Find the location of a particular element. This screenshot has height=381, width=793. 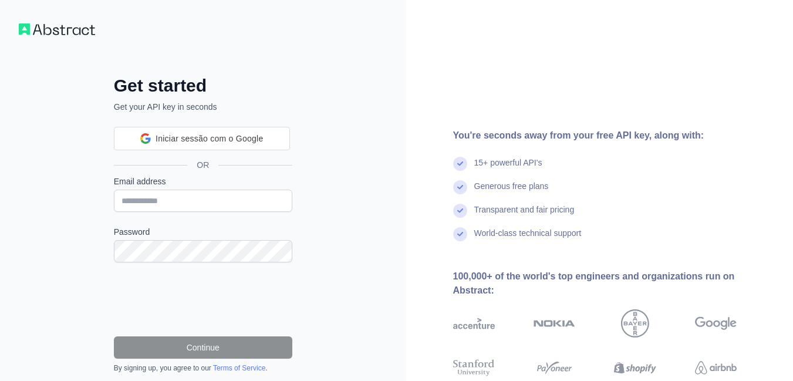

img: google is located at coordinates (715, 323).